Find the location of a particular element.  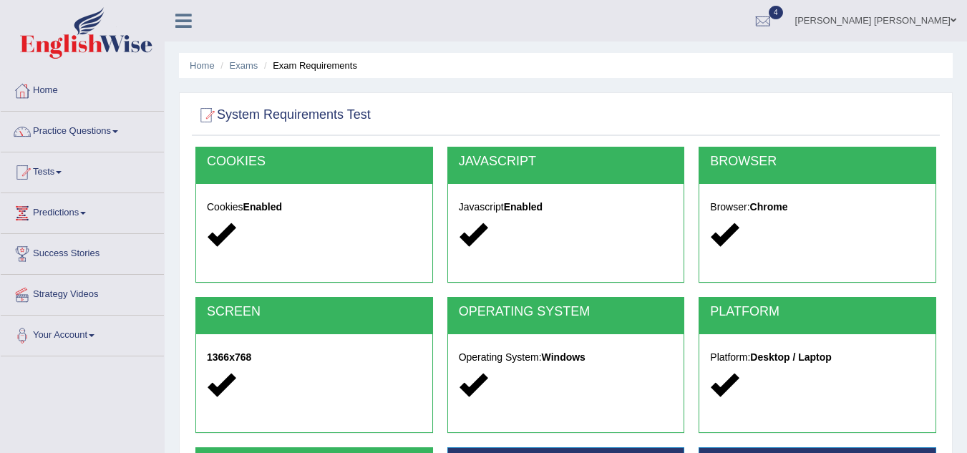

a: Exams is located at coordinates (244, 65).